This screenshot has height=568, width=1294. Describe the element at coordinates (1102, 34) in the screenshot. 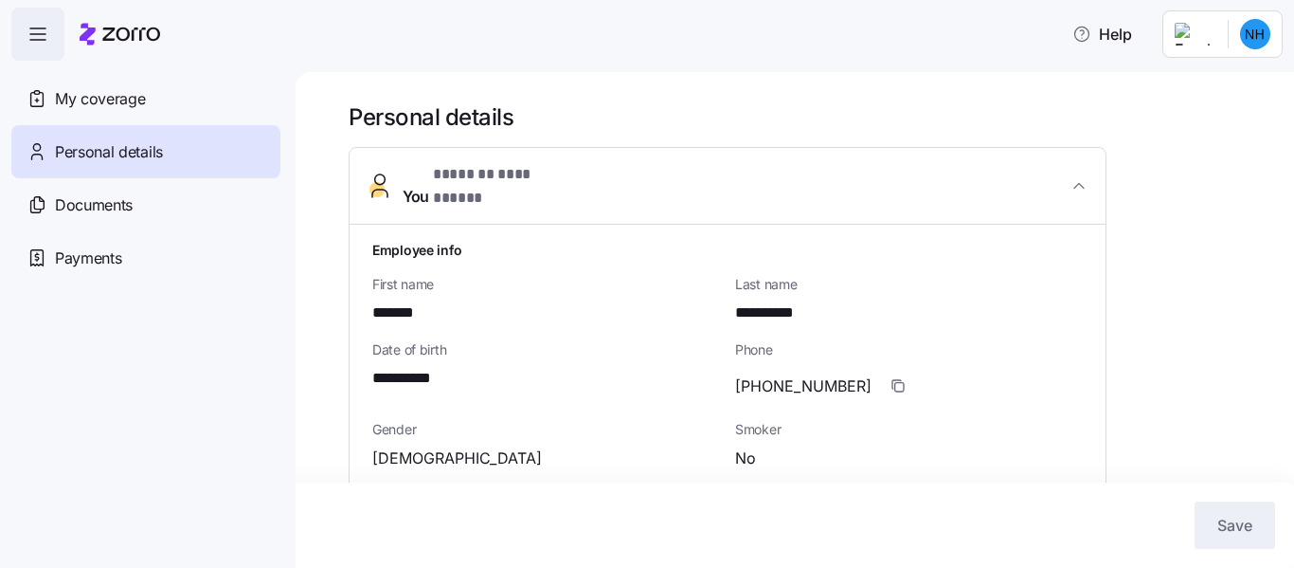

I see `span: Help` at that location.